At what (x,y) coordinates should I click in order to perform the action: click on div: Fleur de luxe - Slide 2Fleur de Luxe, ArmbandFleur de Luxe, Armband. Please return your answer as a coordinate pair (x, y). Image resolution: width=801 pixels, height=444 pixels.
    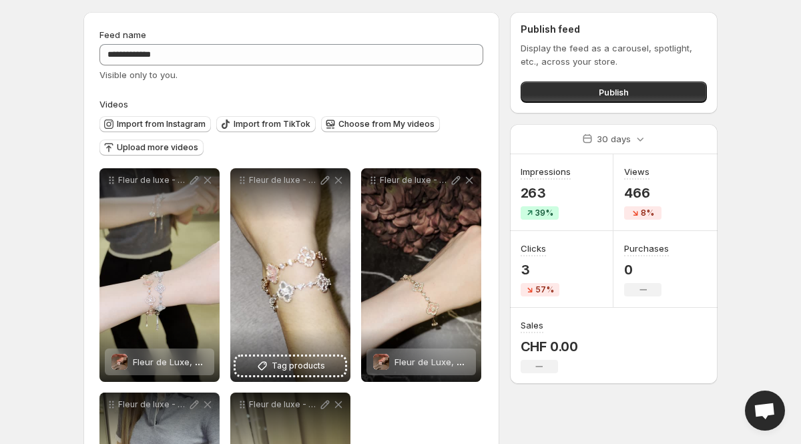
    Looking at the image, I should click on (421, 275).